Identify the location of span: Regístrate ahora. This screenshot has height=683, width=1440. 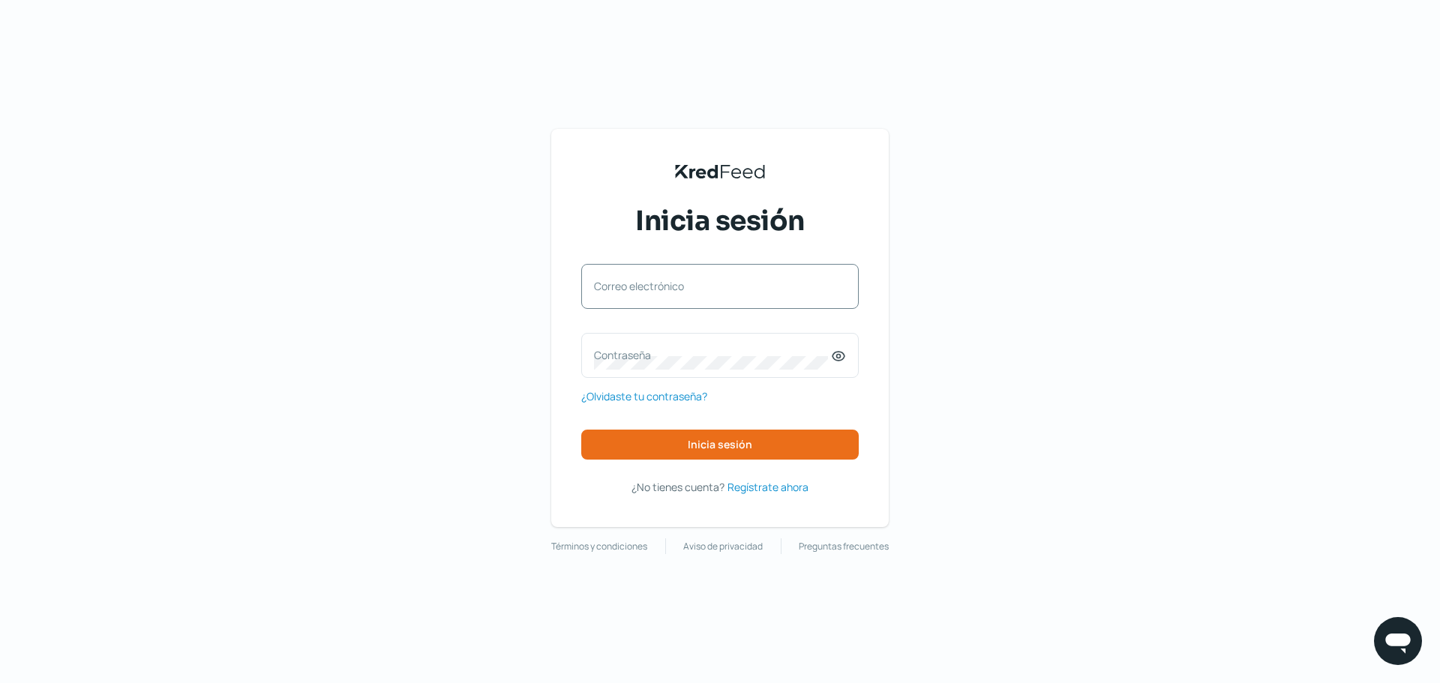
(768, 487).